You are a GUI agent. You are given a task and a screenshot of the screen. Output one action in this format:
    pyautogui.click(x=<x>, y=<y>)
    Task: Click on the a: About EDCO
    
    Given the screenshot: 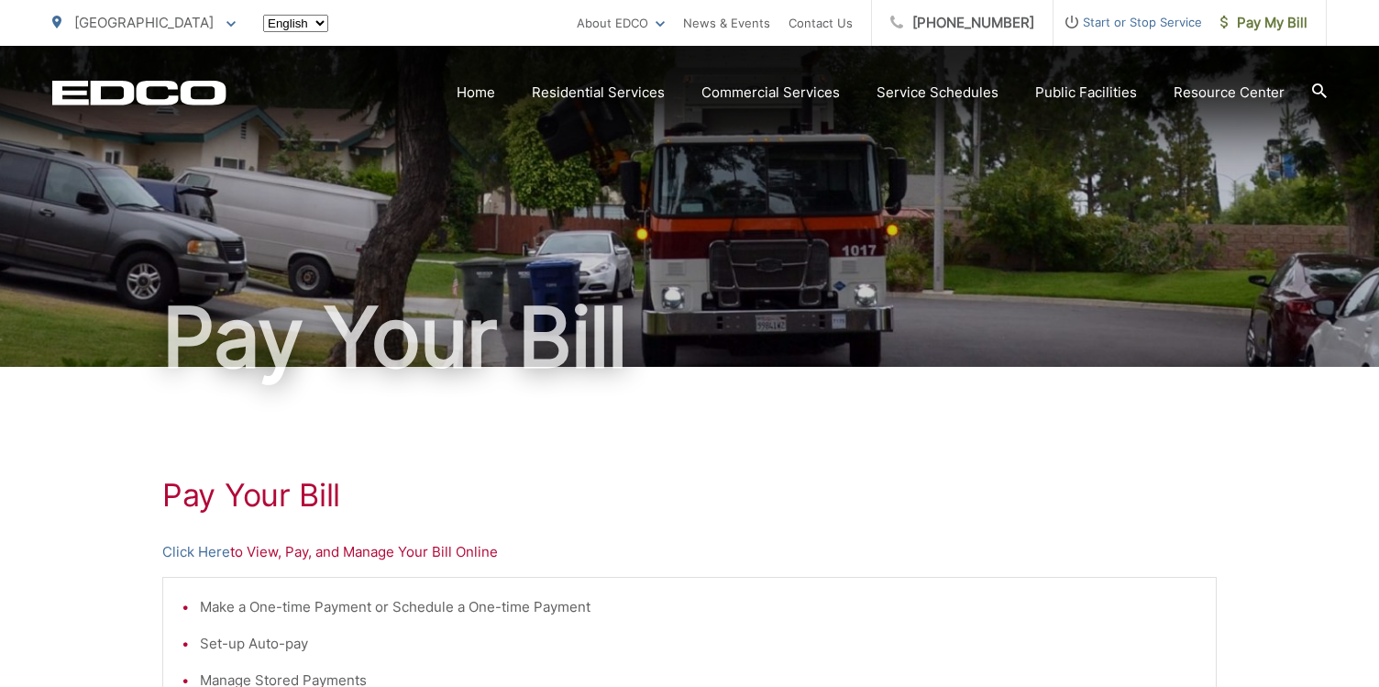 What is the action you would take?
    pyautogui.click(x=621, y=23)
    